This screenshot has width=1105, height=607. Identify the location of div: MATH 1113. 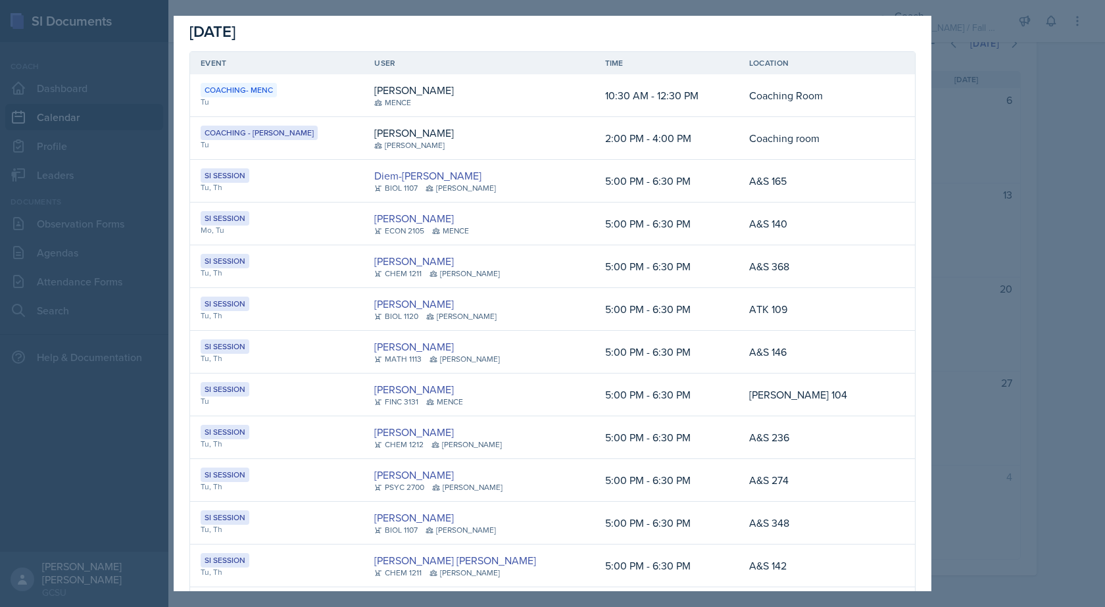
(398, 359).